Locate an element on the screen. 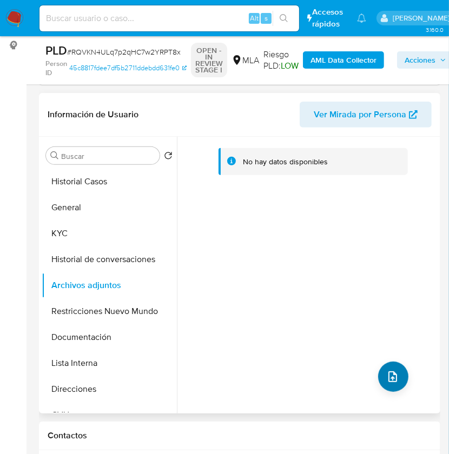  p: OPEN - IN REVIEW STAGE I is located at coordinates (209, 60).